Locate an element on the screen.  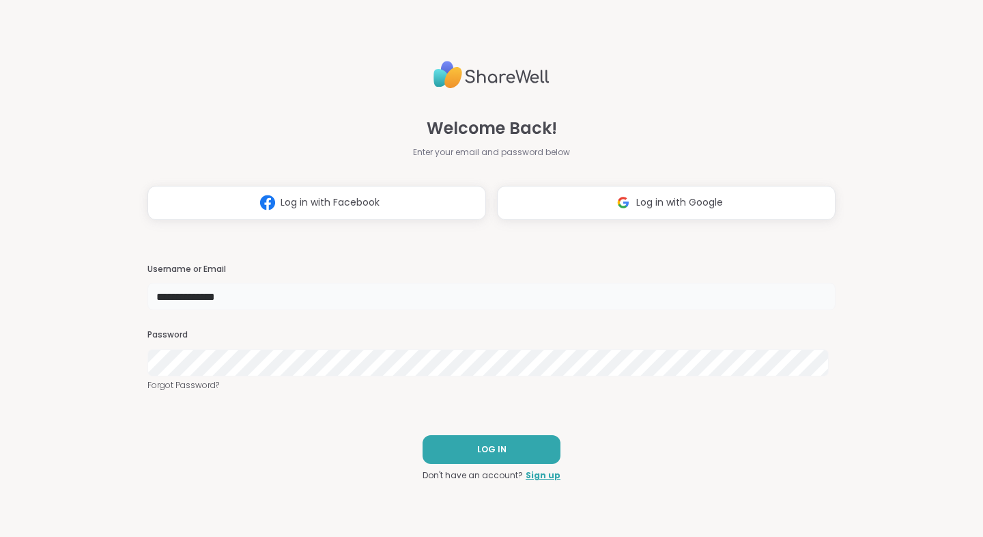
h3: Password is located at coordinates (492, 335).